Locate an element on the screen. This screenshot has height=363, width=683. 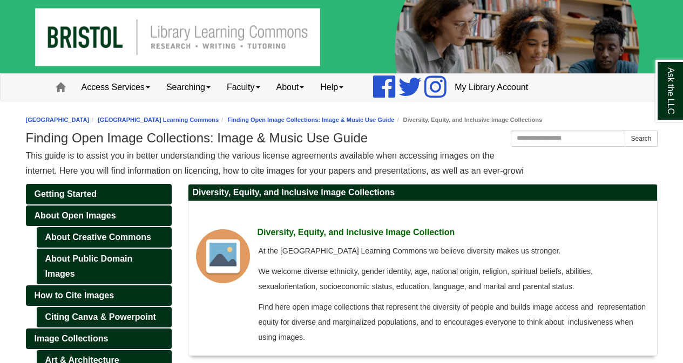
a: Access Services is located at coordinates (116, 87).